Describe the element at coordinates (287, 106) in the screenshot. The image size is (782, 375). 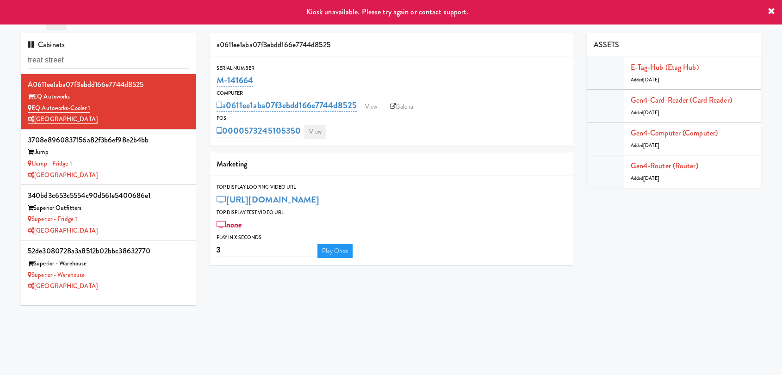
I see `a: a0611ee1aba07f3ebdd166e7744d8525` at that location.